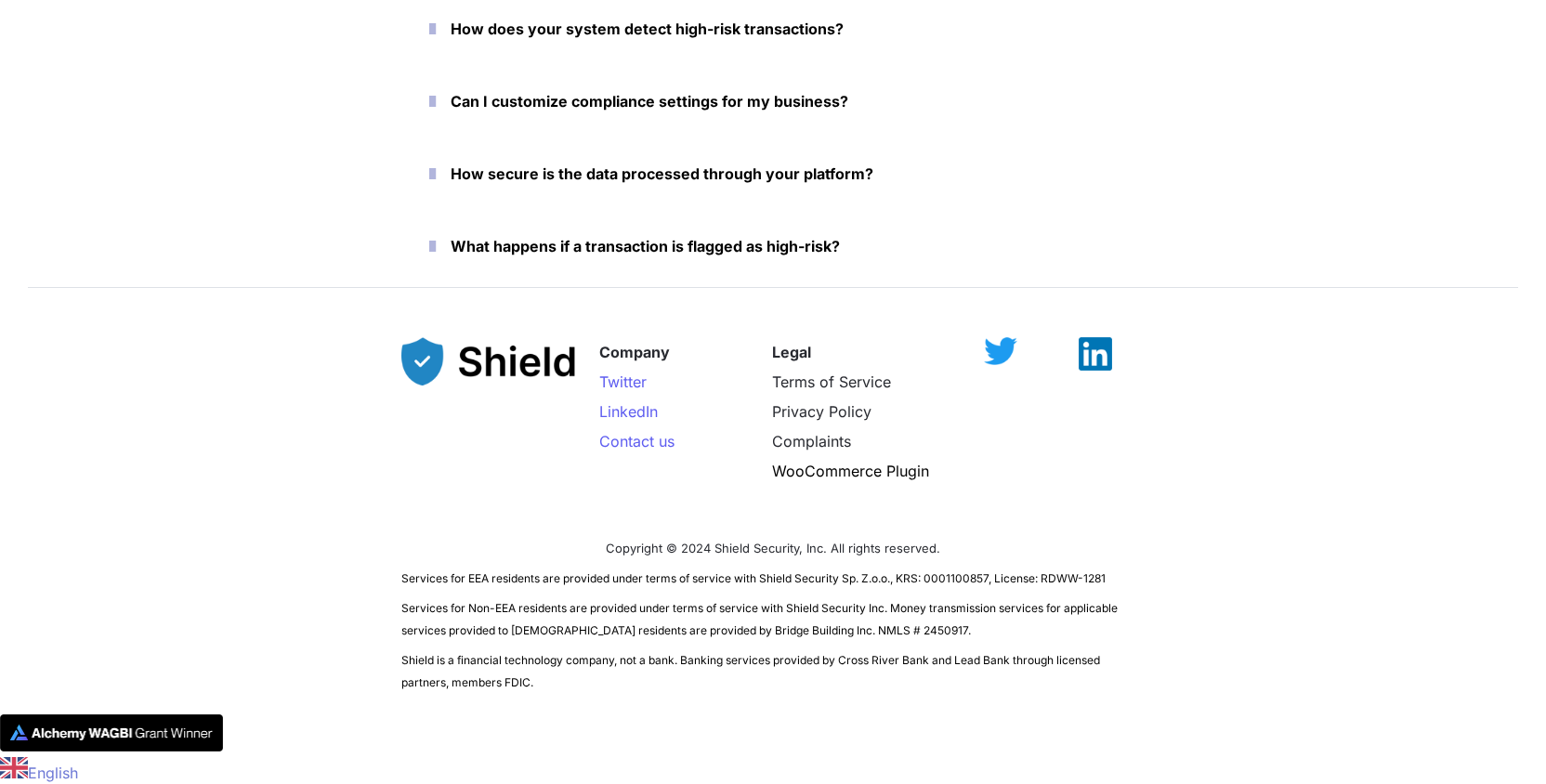  Describe the element at coordinates (628, 411) in the screenshot. I see `span: LinkedIn` at that location.